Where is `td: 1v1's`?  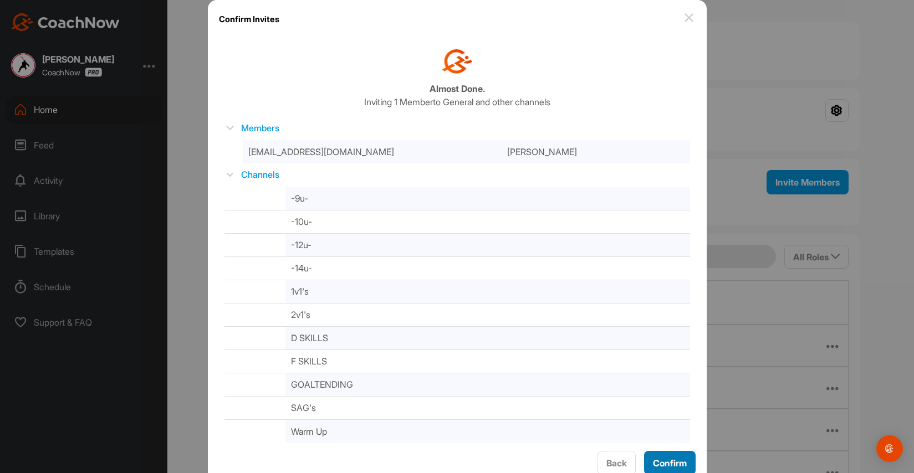
td: 1v1's is located at coordinates (487, 292).